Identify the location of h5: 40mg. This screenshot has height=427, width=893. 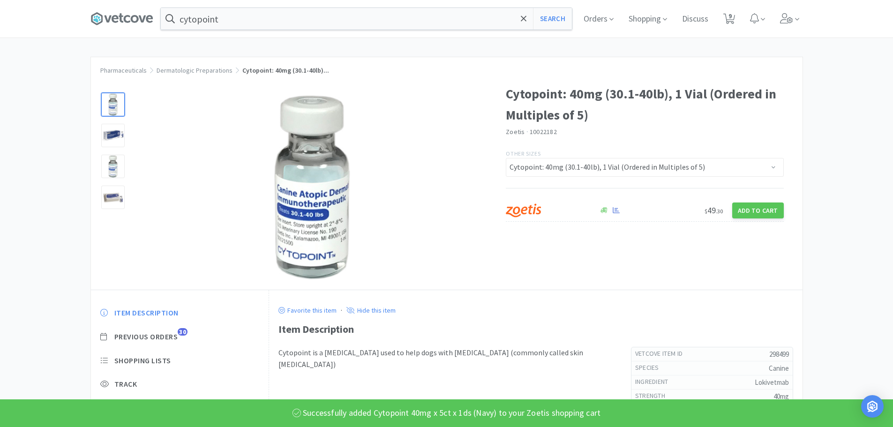
(730, 396).